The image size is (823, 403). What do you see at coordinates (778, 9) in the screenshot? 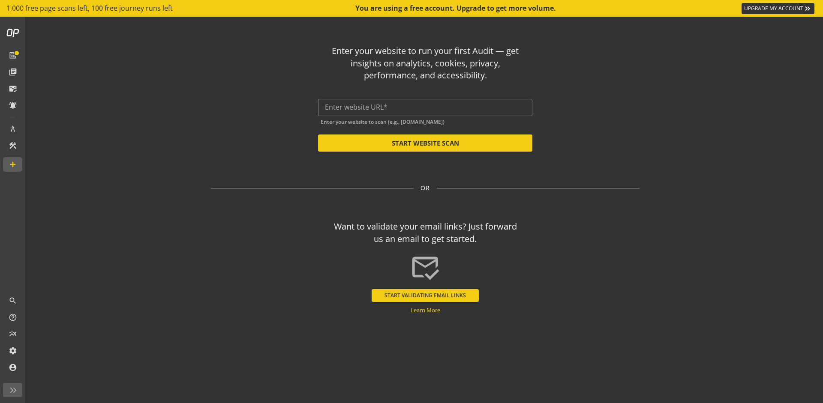
I see `a: UPGRADE MY ACCOUNT` at bounding box center [778, 9].